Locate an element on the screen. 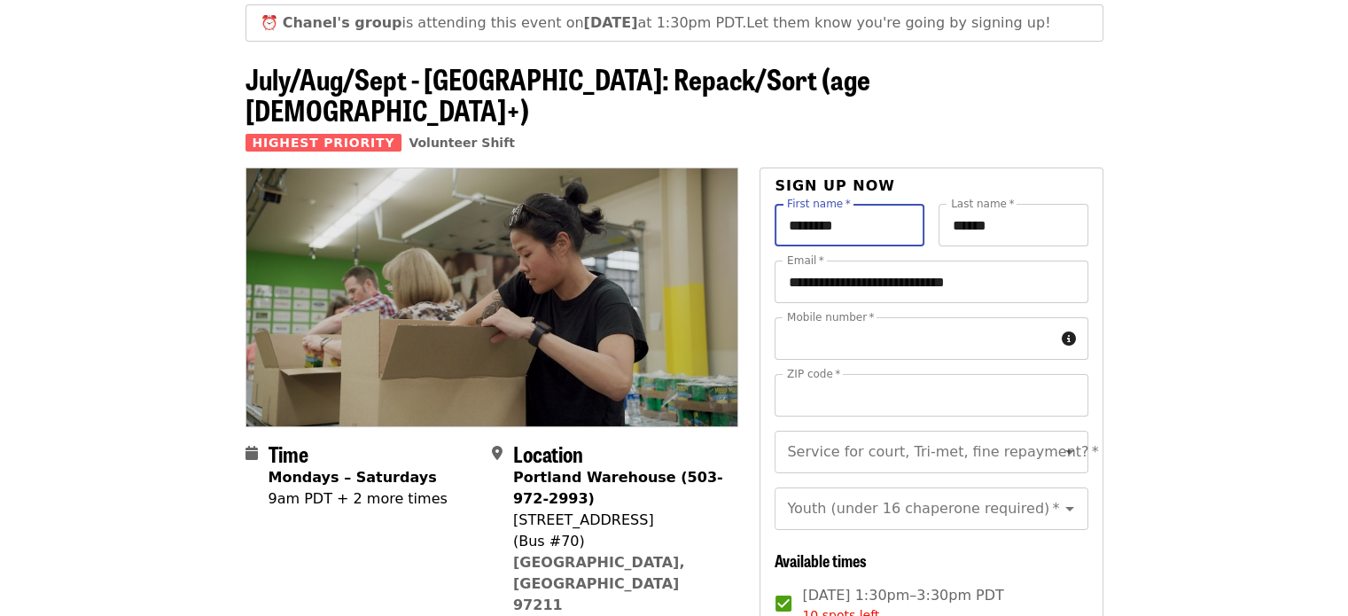 The width and height of the screenshot is (1348, 616). span: Available times is located at coordinates (821, 560).